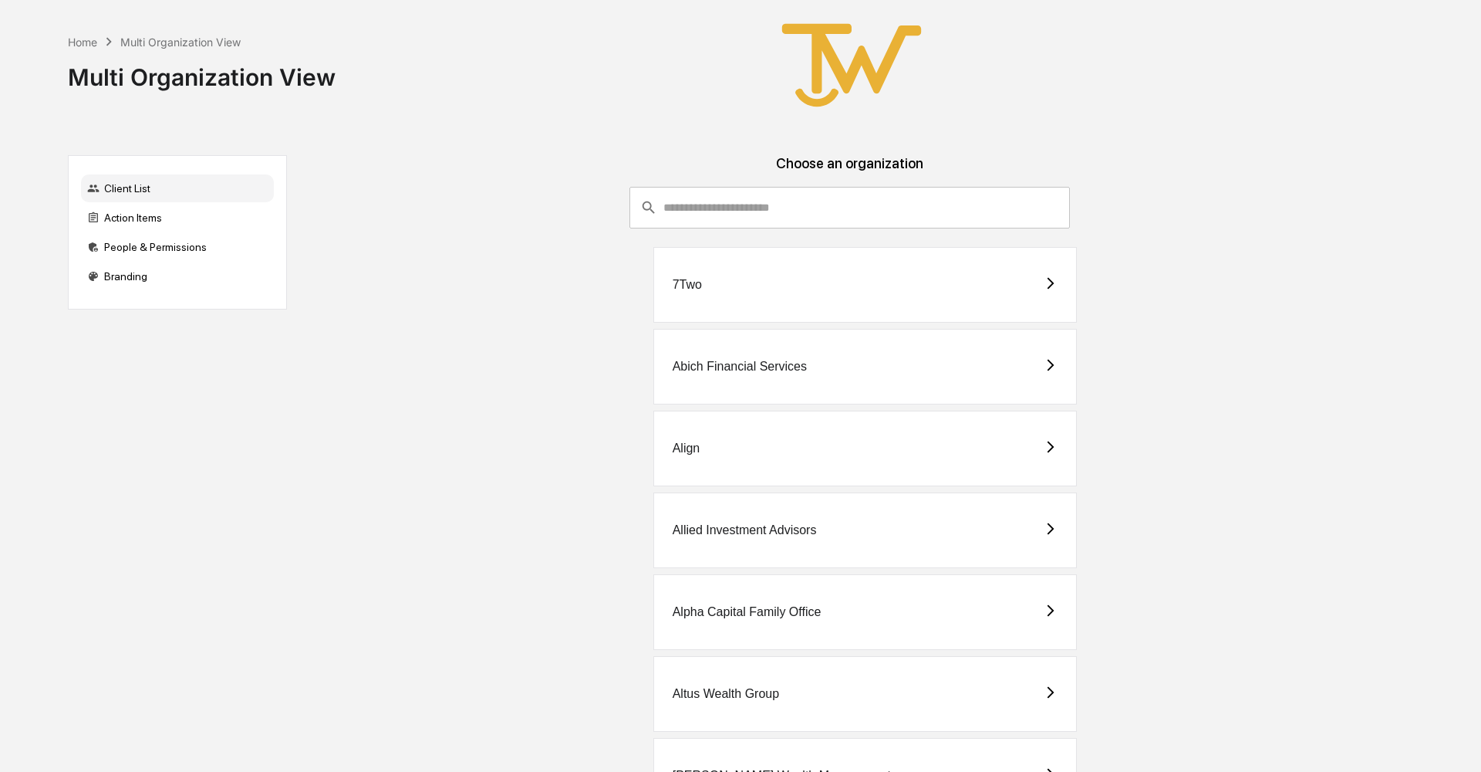 The height and width of the screenshot is (772, 1481). I want to click on div: Action Items, so click(177, 218).